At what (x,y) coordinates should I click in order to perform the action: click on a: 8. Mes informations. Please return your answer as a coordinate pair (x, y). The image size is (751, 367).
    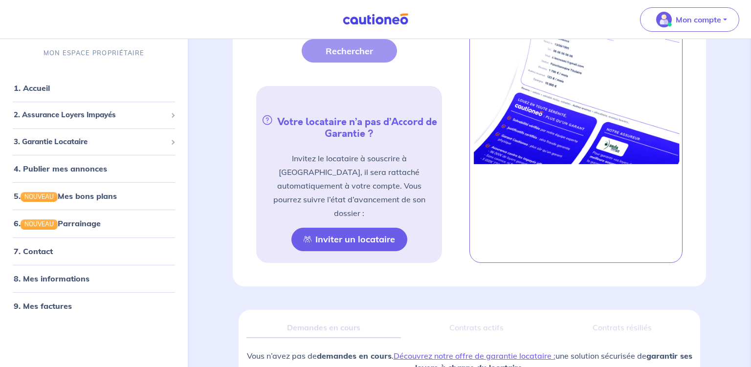
    Looking at the image, I should click on (51, 279).